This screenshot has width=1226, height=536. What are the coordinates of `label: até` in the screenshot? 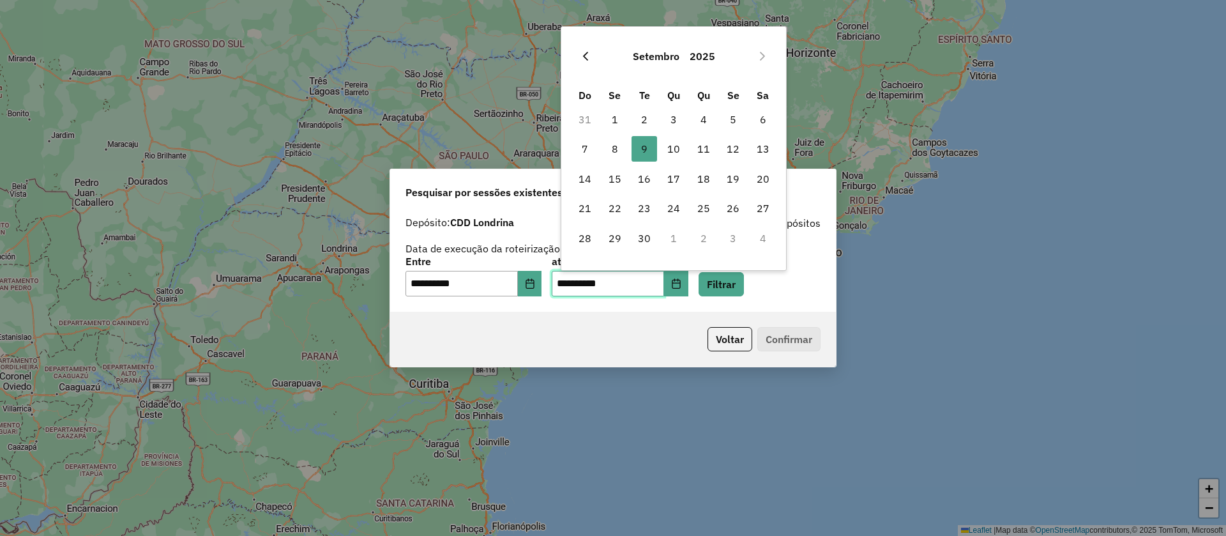 It's located at (619, 261).